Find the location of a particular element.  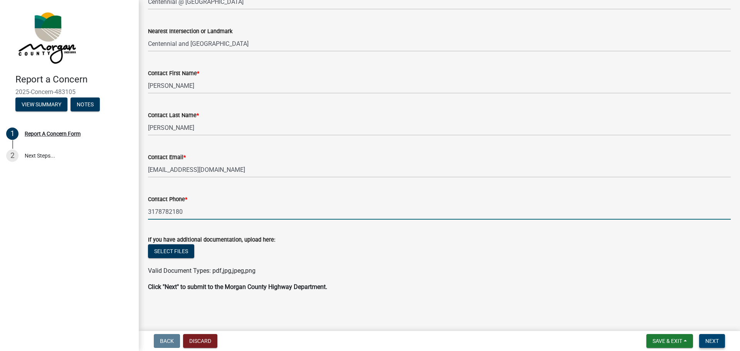

button: Next is located at coordinates (712, 341).